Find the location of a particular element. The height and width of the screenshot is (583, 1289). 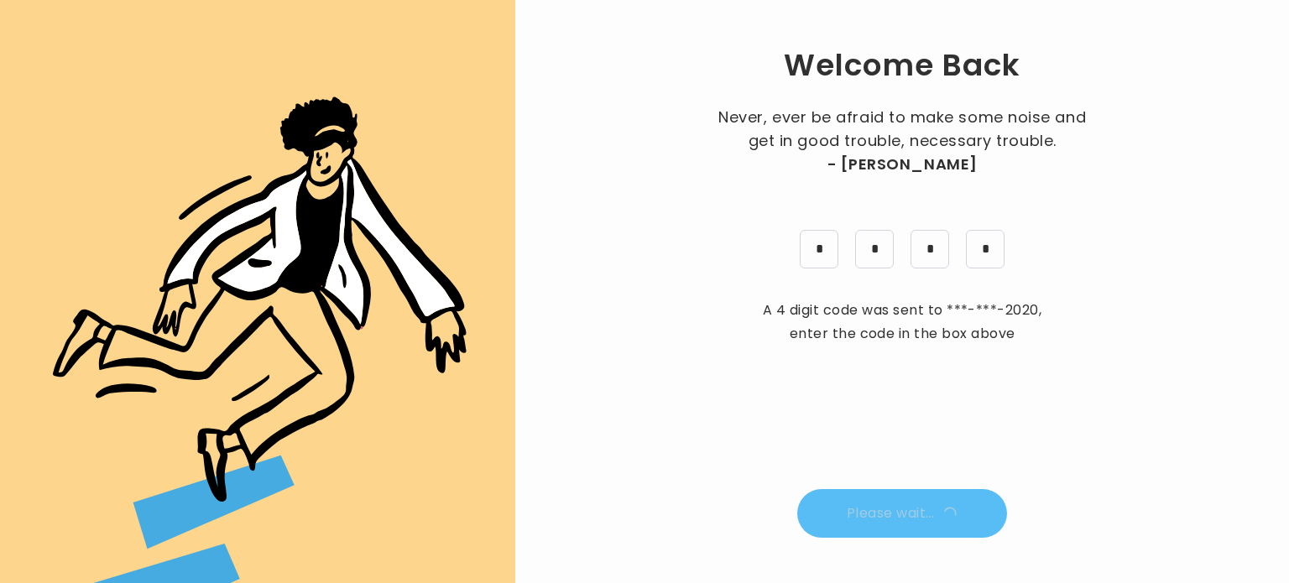

h1: Welcome Back is located at coordinates (902, 65).